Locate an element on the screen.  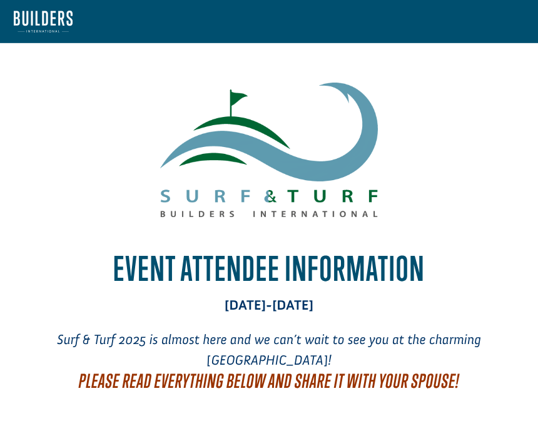
img: S&T 2023 web is located at coordinates (269, 150).